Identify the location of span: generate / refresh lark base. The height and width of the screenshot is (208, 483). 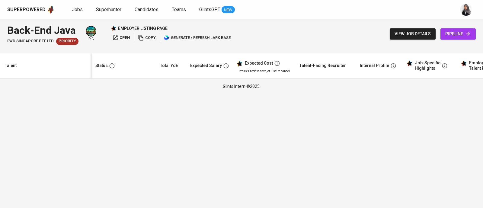
(197, 38).